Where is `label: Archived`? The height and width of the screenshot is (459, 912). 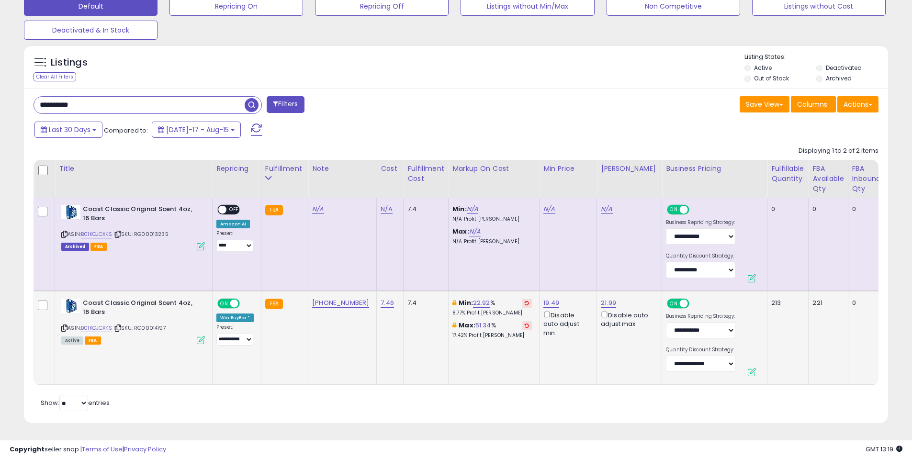
label: Archived is located at coordinates (839, 78).